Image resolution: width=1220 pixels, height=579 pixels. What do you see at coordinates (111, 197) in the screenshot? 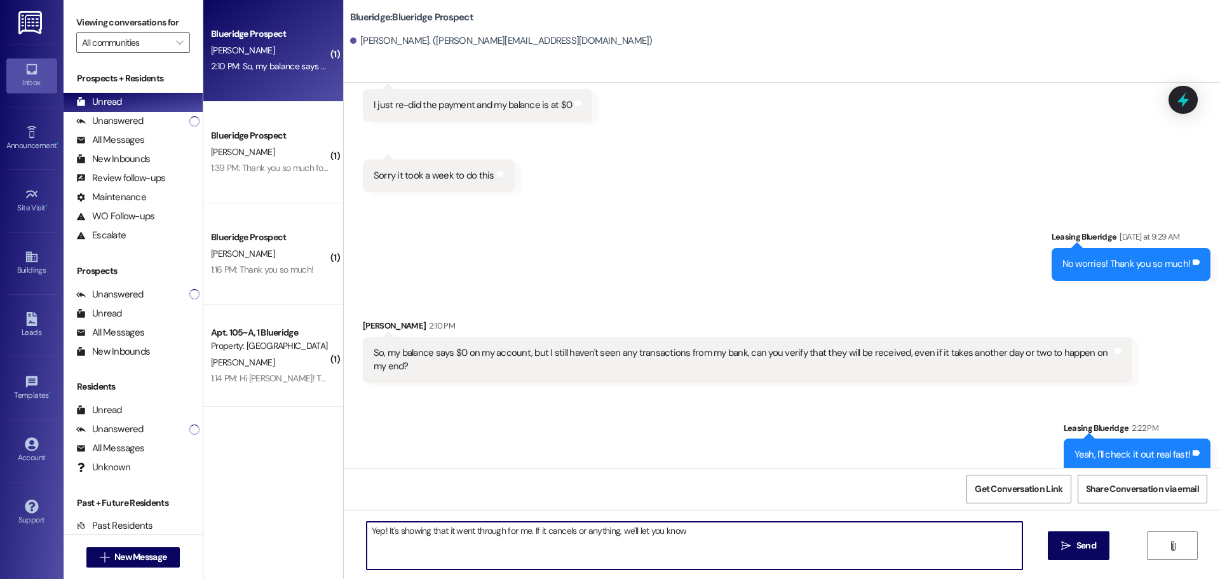
I see `div: Maintenance` at bounding box center [111, 197].